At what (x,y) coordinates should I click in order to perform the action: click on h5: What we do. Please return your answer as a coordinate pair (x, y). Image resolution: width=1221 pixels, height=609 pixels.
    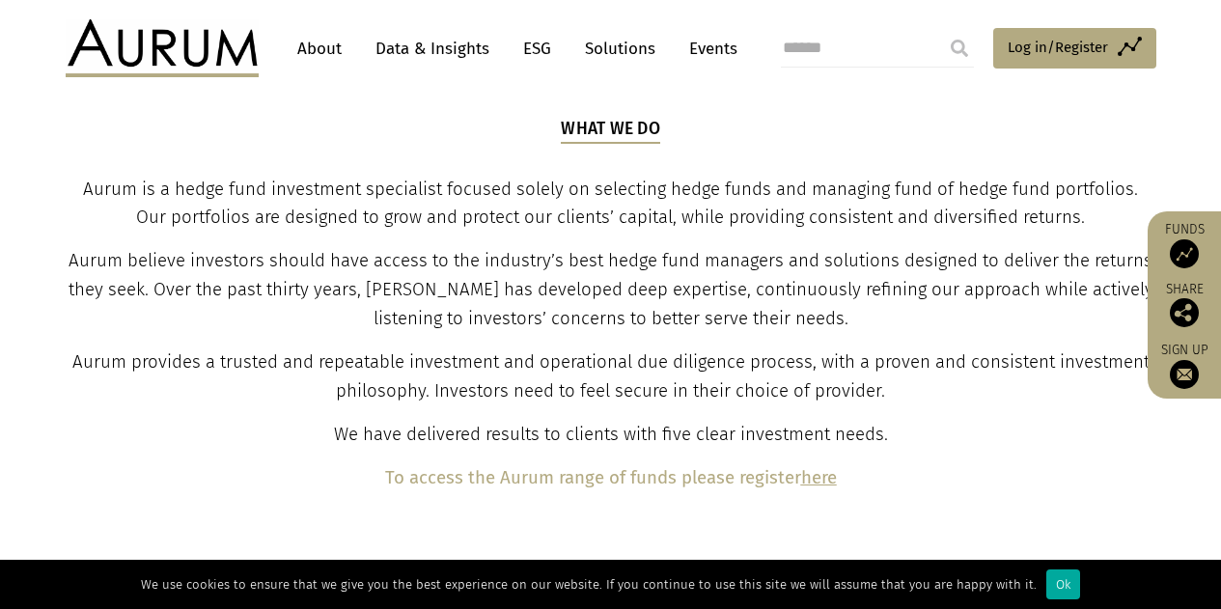
    Looking at the image, I should click on (610, 130).